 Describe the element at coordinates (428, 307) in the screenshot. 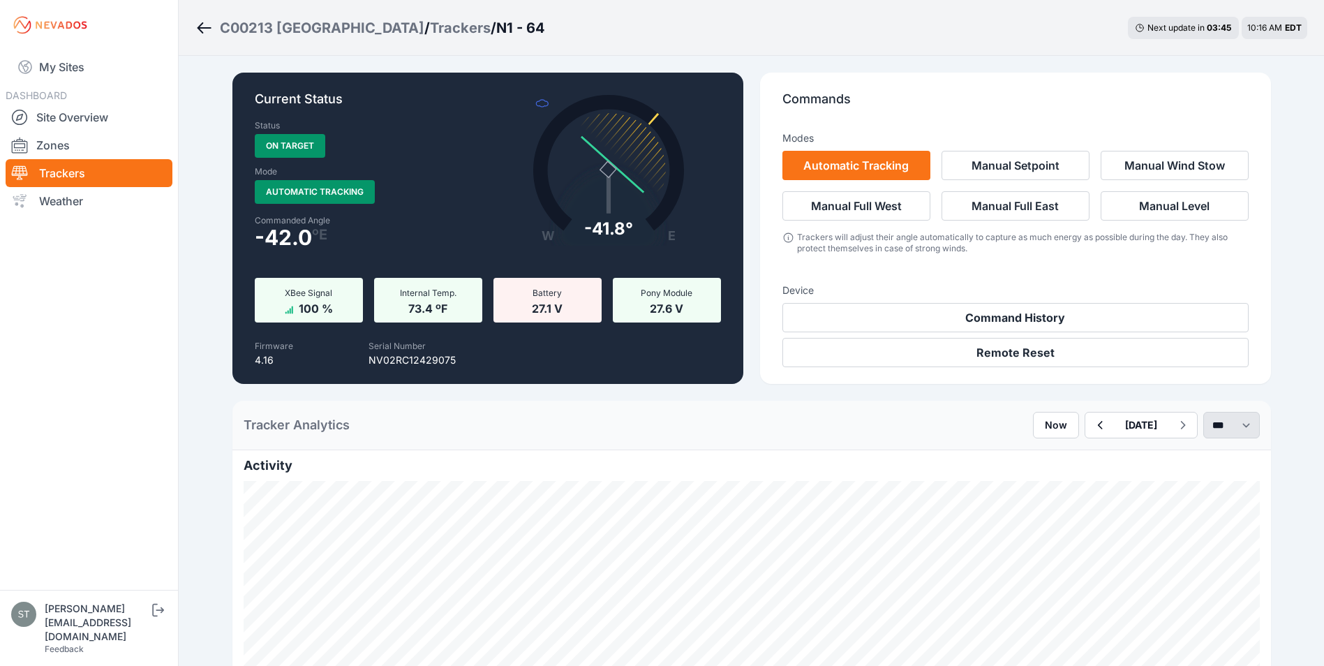

I see `span: 73.4 ºF` at that location.